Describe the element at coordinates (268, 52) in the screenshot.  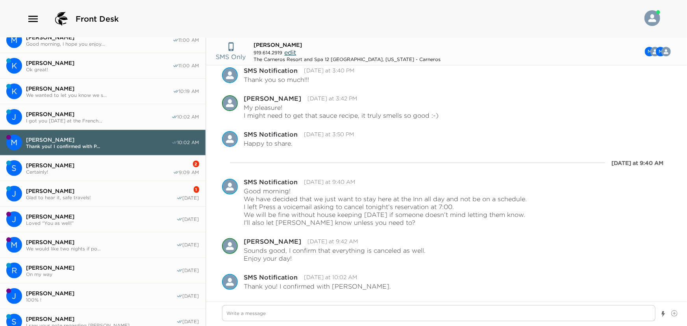
I see `span: 919.614.2919` at that location.